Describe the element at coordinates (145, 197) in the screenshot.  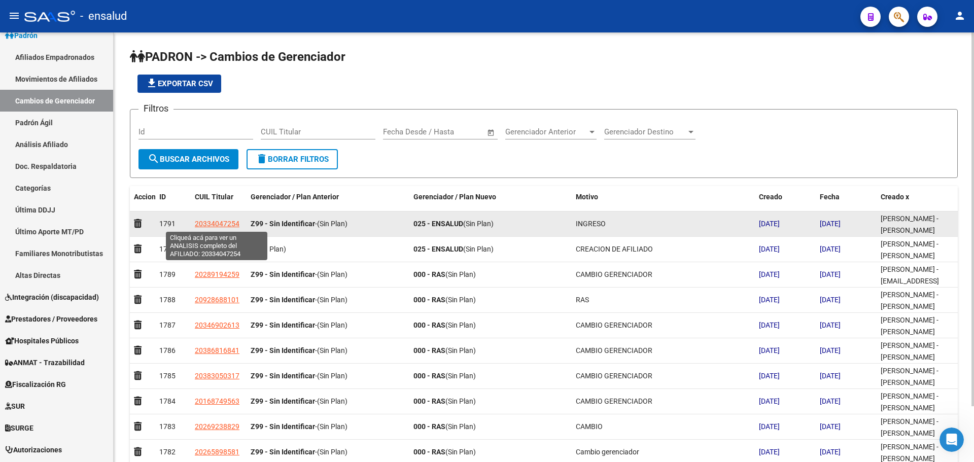
I see `span: Accion` at that location.